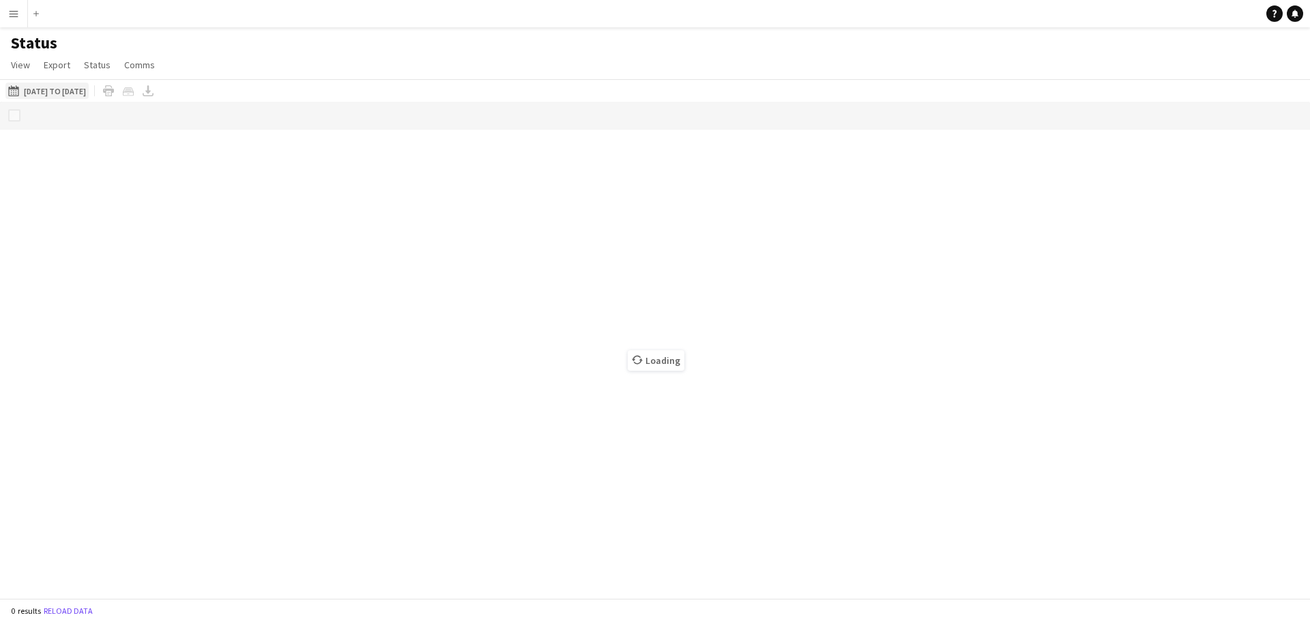  What do you see at coordinates (68, 611) in the screenshot?
I see `button: Reload data` at bounding box center [68, 611].